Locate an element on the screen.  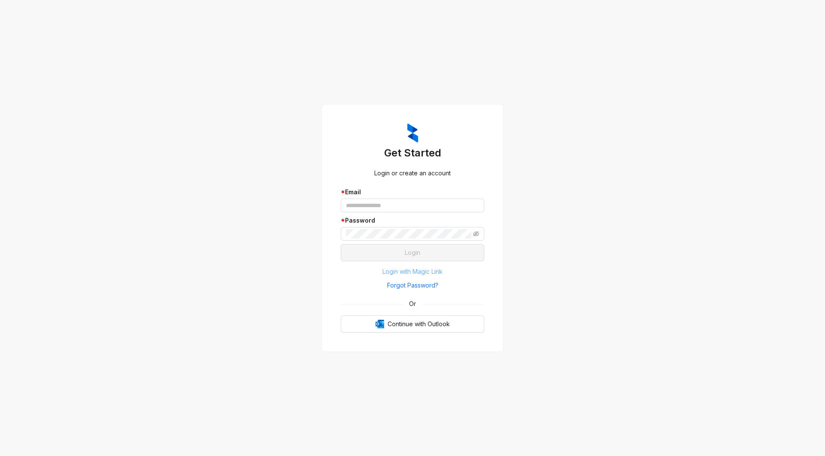
button: OutlookContinue with Outlook is located at coordinates (413, 324).